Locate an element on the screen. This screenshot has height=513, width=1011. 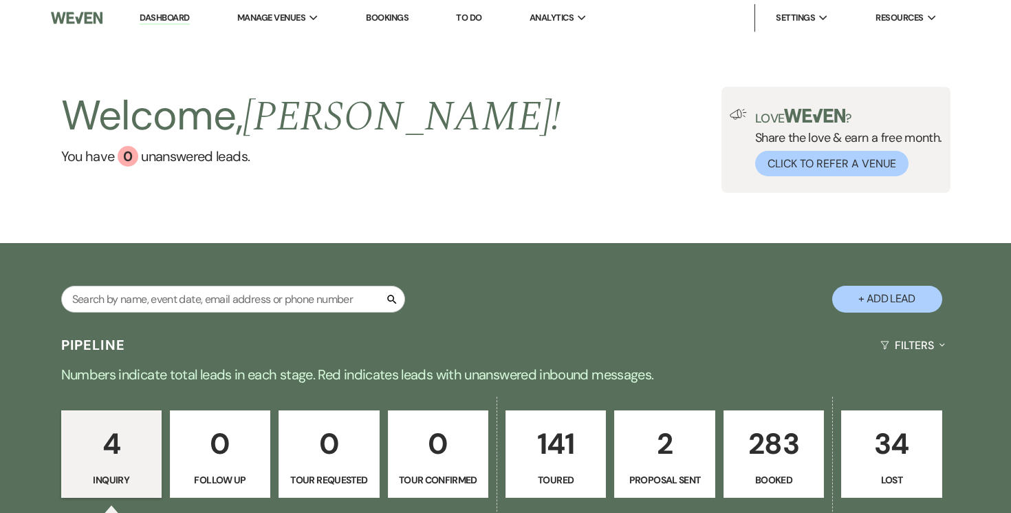
a: 0Follow Up is located at coordinates (220, 454).